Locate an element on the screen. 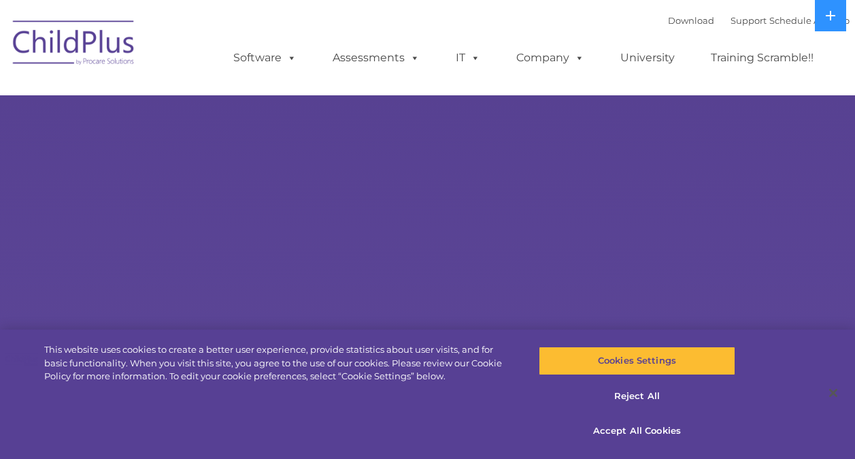 The width and height of the screenshot is (855, 459). a: IT is located at coordinates (468, 58).